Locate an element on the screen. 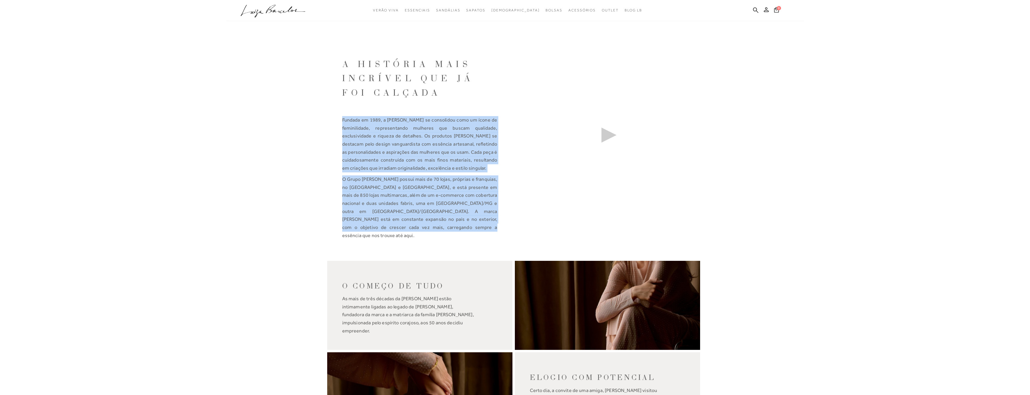  span: BLOG LB is located at coordinates (633, 10).